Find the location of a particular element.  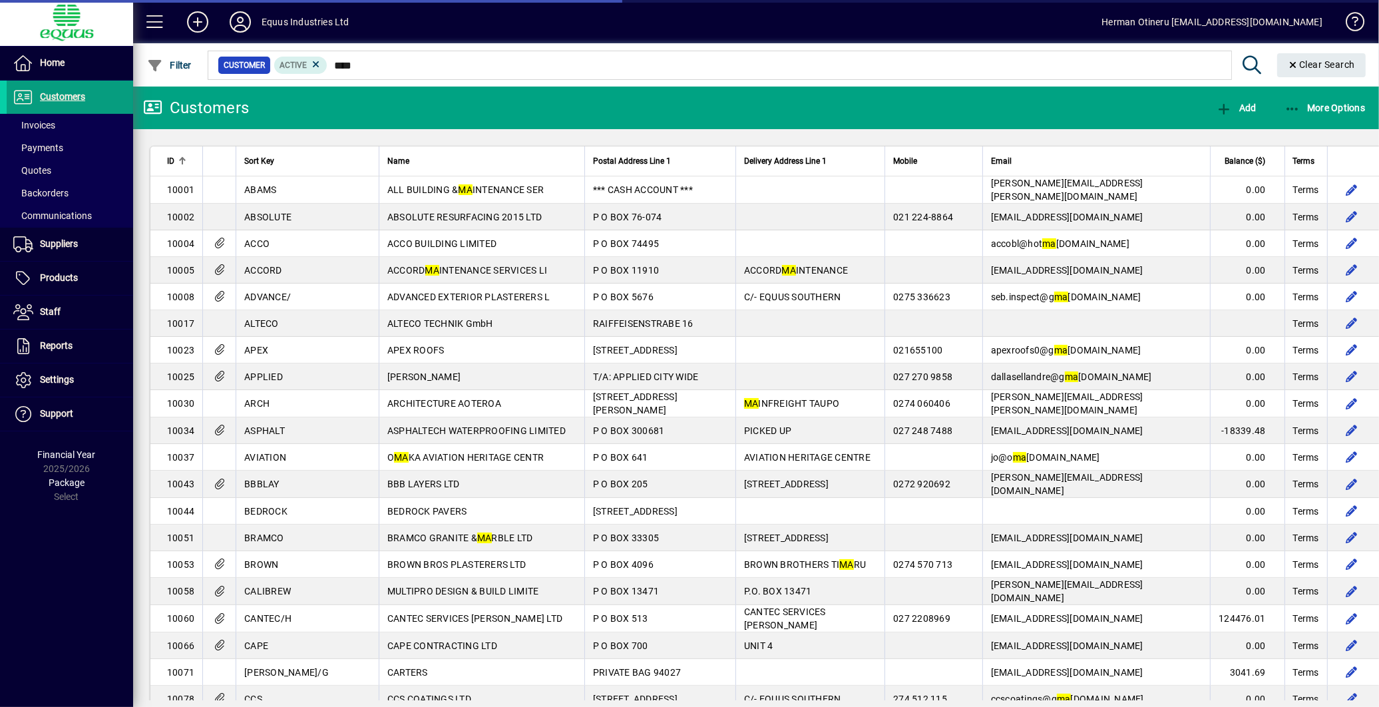

span: Filter is located at coordinates (169, 65).